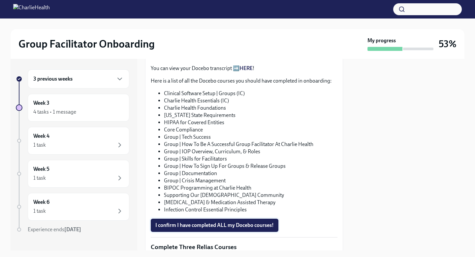 The width and height of the screenshot is (475, 257). I want to click on a: Week 51 task, so click(73, 173).